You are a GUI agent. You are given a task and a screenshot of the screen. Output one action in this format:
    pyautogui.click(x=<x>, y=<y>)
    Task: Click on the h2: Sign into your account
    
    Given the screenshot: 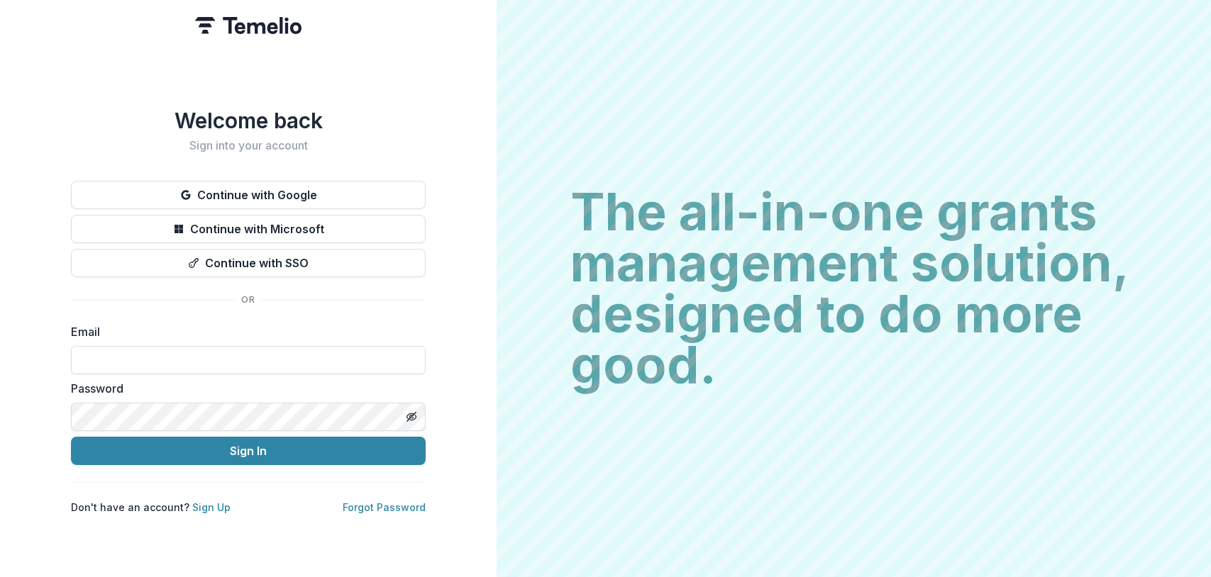 What is the action you would take?
    pyautogui.click(x=248, y=145)
    